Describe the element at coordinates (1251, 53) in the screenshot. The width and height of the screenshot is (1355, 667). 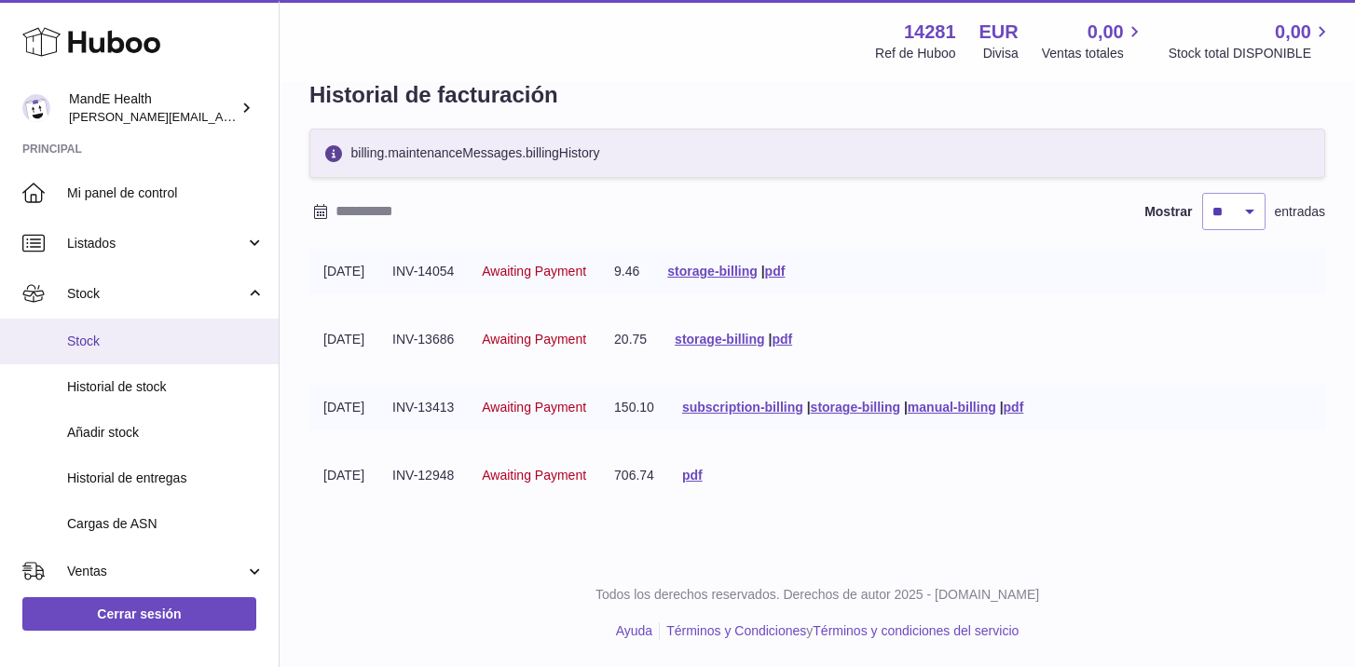
I see `span: Stock total DISPONIBLE` at that location.